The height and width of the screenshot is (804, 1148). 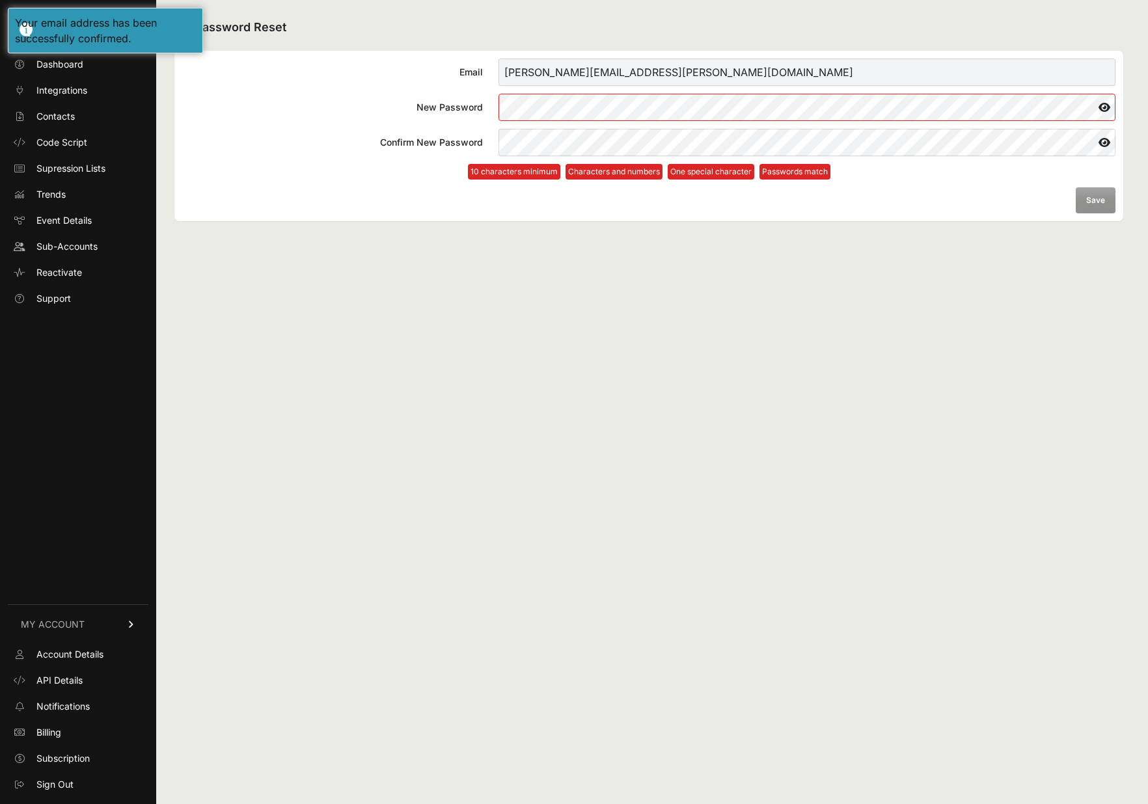 I want to click on span: Sub-Accounts, so click(x=67, y=247).